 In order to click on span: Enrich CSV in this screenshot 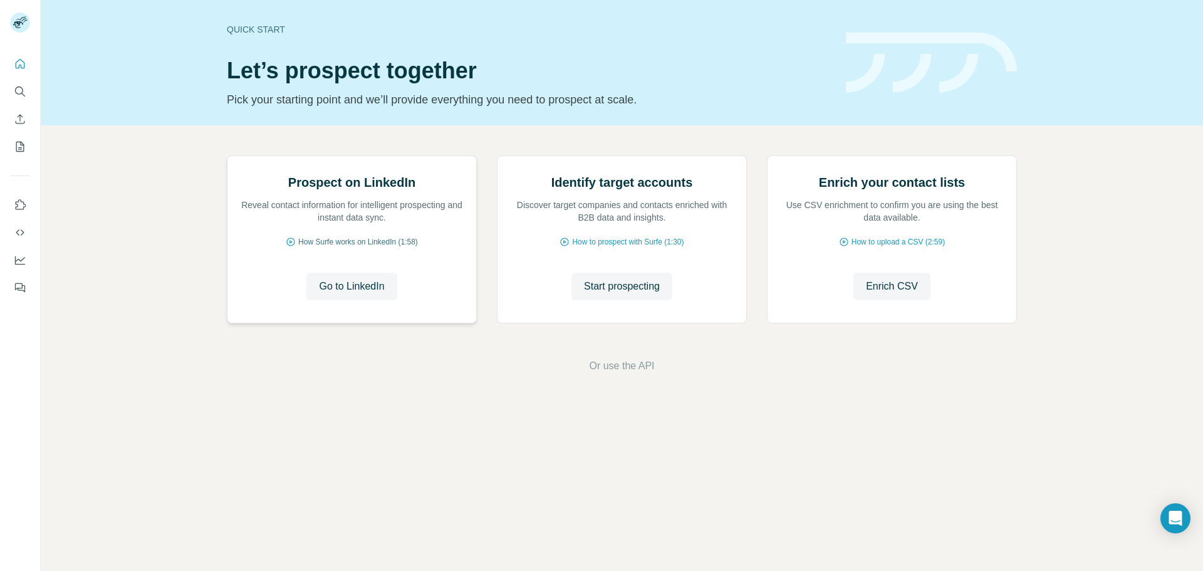, I will do `click(892, 286)`.